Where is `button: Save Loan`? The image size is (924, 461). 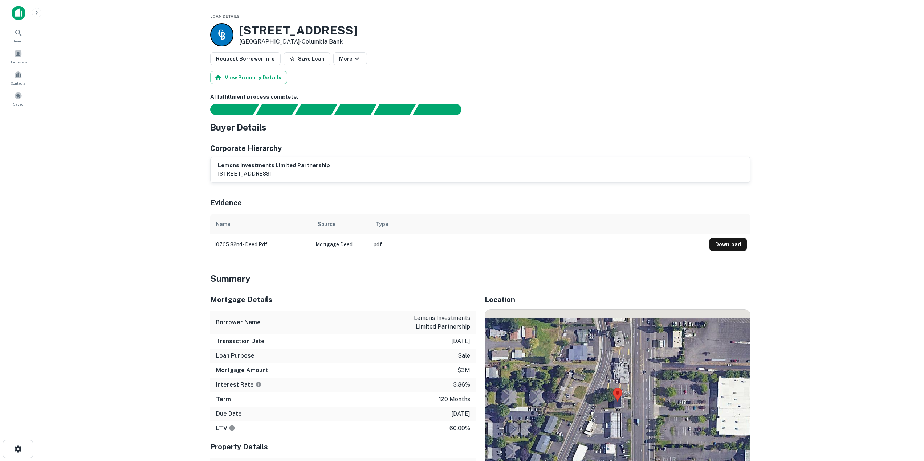 button: Save Loan is located at coordinates (307, 59).